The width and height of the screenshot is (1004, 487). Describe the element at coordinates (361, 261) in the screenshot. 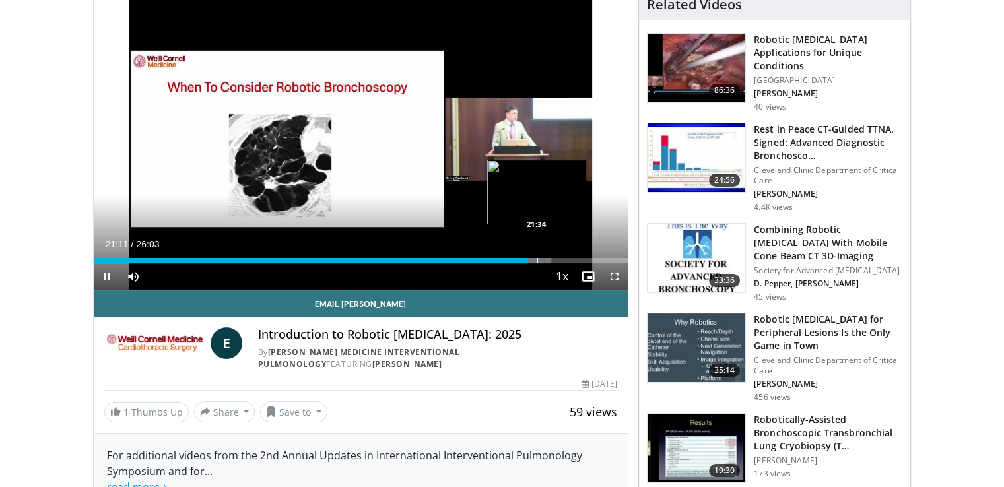

I see `div: Progress Bar` at that location.